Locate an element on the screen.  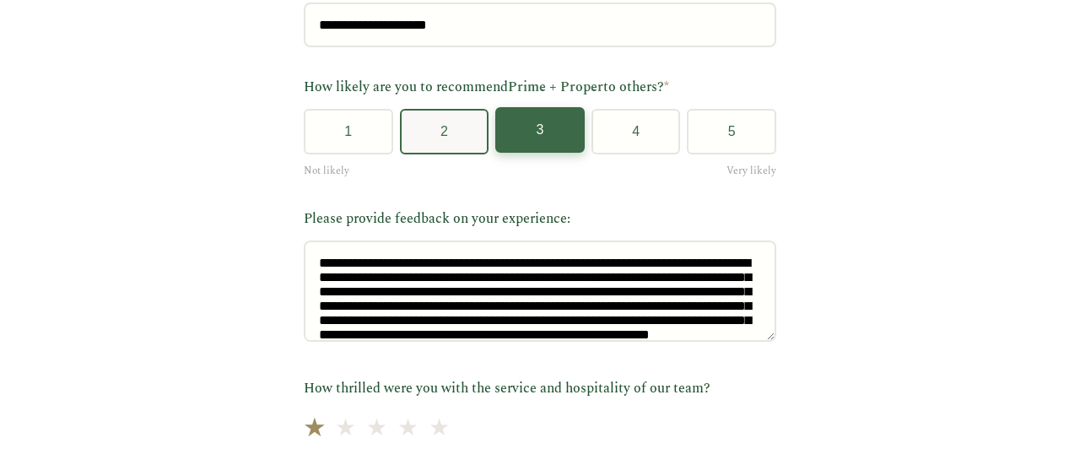
button: 1 is located at coordinates (348, 132).